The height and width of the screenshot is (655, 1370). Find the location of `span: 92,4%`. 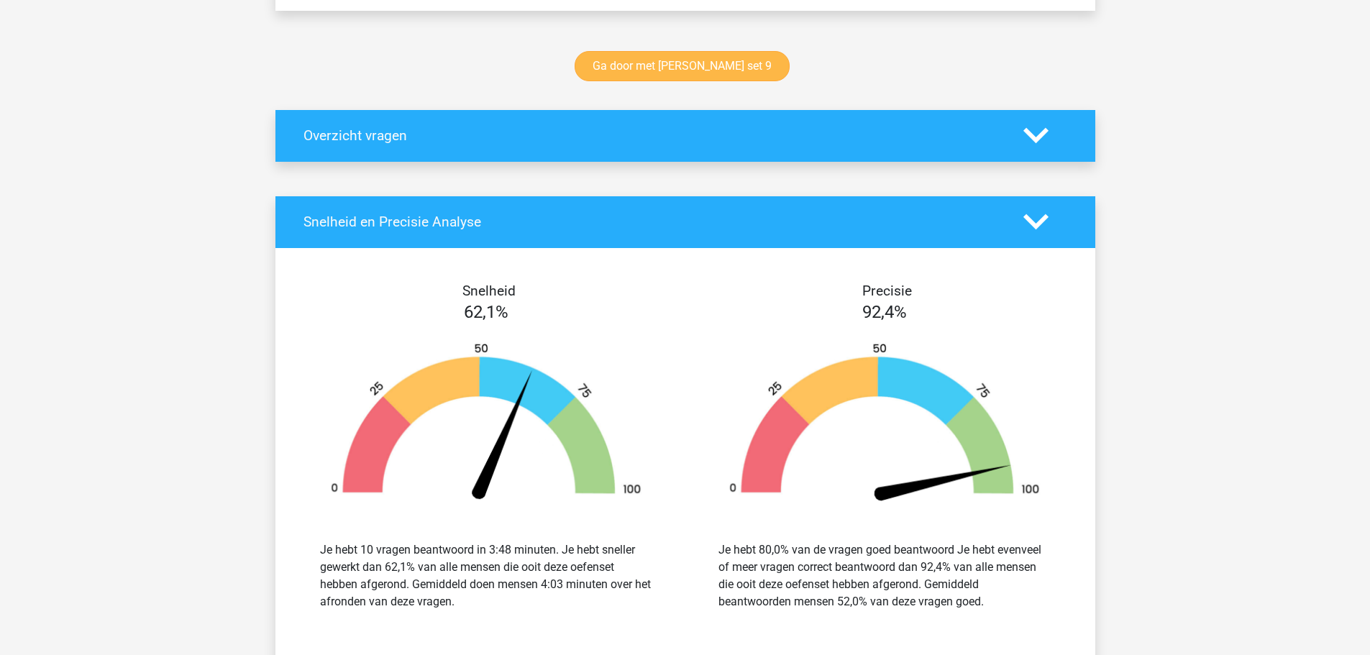

span: 92,4% is located at coordinates (885, 312).